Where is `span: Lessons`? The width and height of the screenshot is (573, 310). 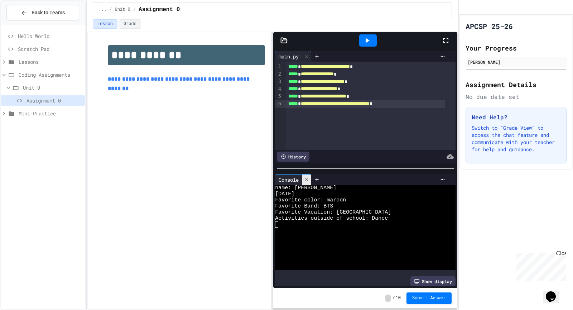
span: Lessons is located at coordinates (50, 62).